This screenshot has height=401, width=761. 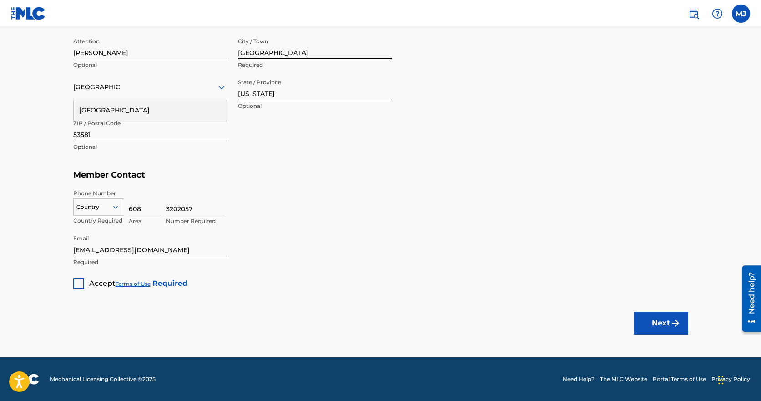 What do you see at coordinates (28, 13) in the screenshot?
I see `img: MLC Logo` at bounding box center [28, 13].